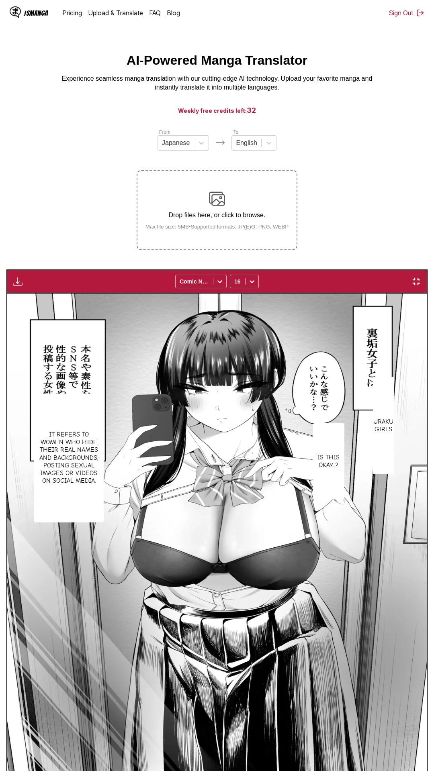 The image size is (434, 771). I want to click on p: It refers to women who hide their real names and backgrounds, posting sexual images or videos on ..., so click(69, 458).